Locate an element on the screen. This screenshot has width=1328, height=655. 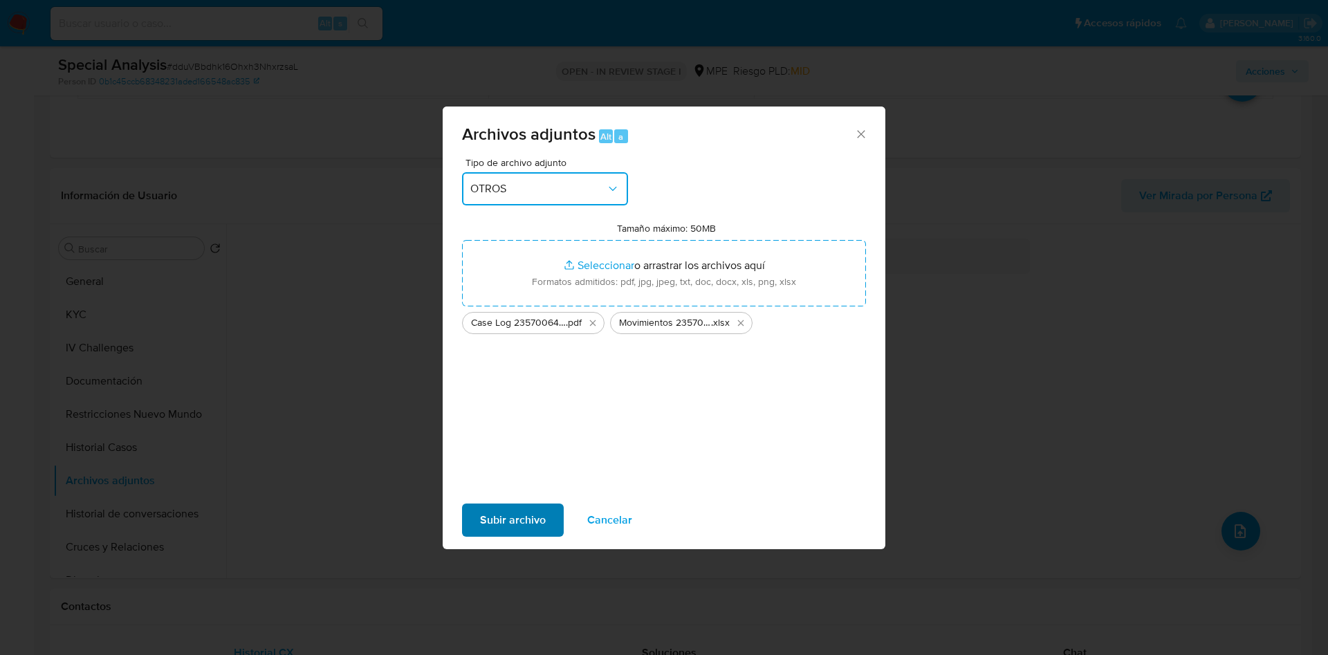
button: Cerrar is located at coordinates (861, 134).